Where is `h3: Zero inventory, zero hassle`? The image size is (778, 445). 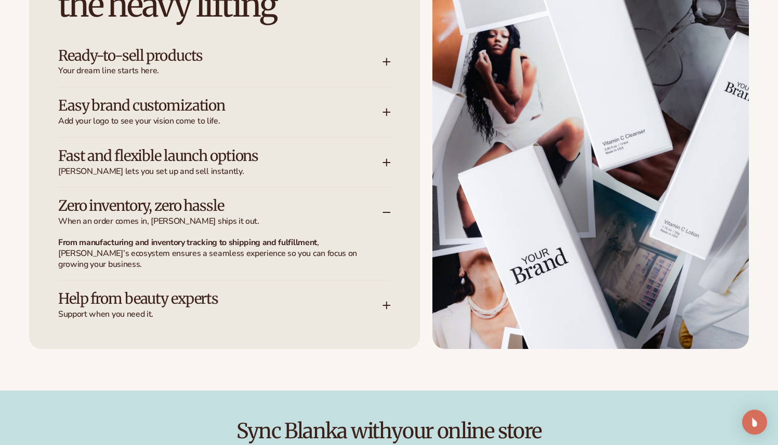 h3: Zero inventory, zero hassle is located at coordinates (205, 206).